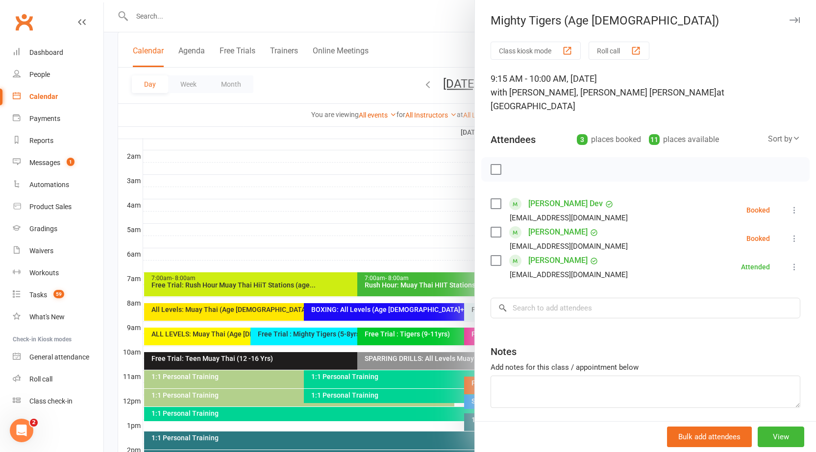  I want to click on span: 1, so click(71, 162).